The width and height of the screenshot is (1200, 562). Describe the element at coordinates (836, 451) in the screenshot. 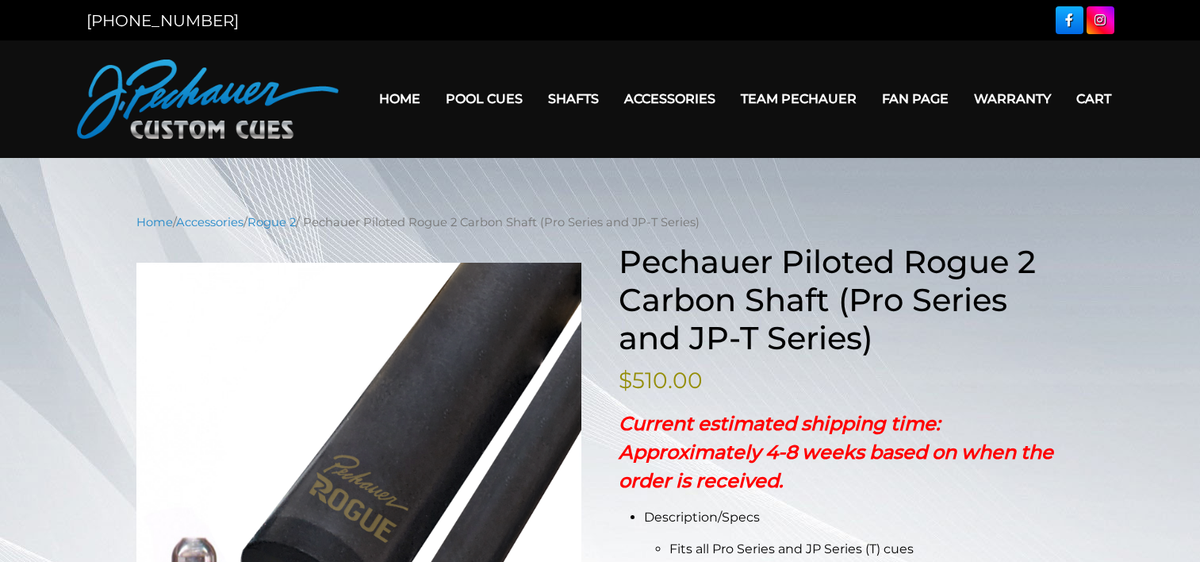

I see `strong: Current estimated shipping time: Approximately 4-8 weeks based on when the order is received.` at that location.